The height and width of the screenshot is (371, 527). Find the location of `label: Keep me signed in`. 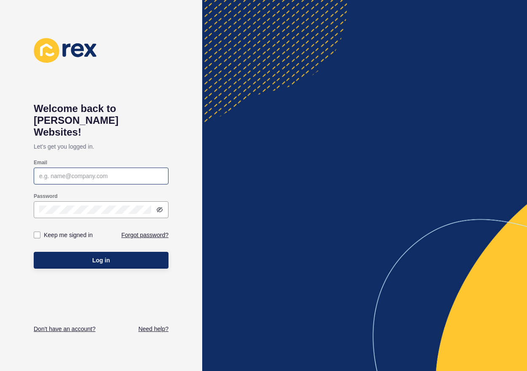

label: Keep me signed in is located at coordinates (68, 235).